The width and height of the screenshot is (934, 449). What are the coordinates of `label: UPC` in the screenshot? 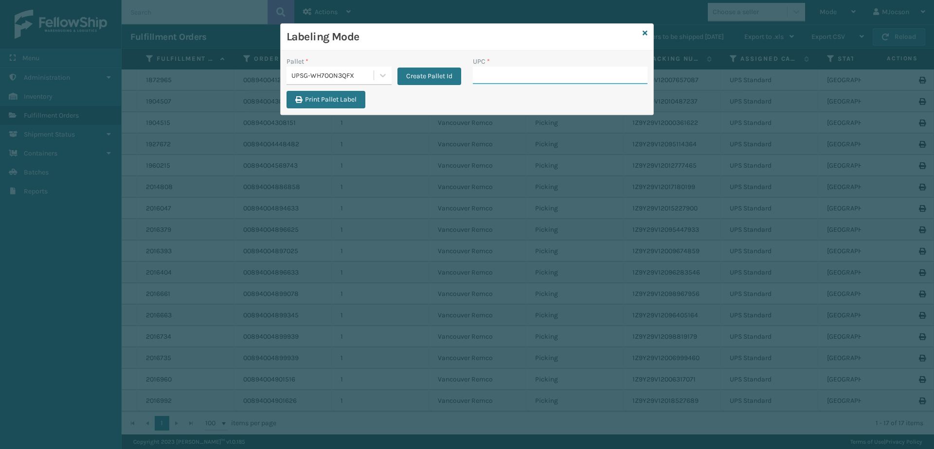 It's located at (481, 61).